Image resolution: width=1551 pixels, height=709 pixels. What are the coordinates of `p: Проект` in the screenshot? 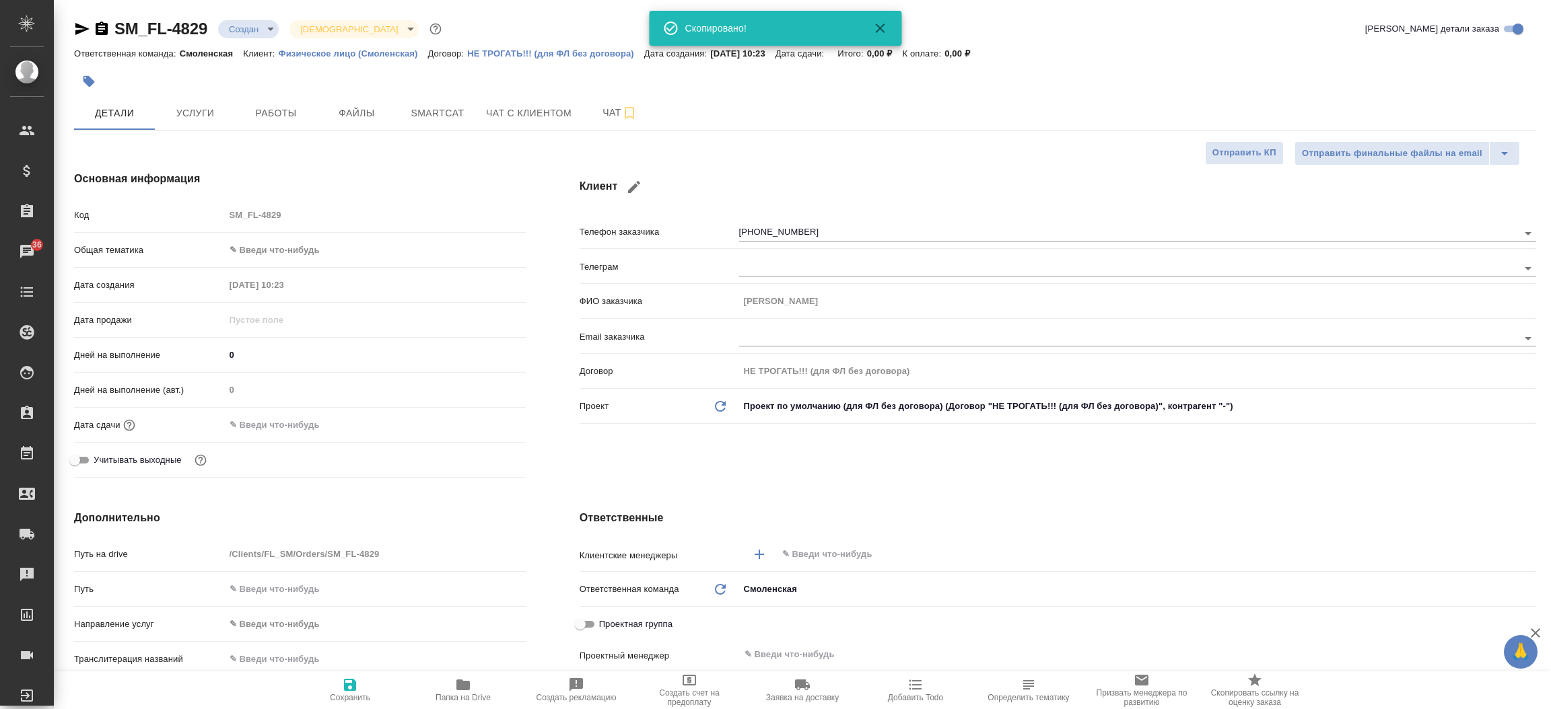 It's located at (594, 406).